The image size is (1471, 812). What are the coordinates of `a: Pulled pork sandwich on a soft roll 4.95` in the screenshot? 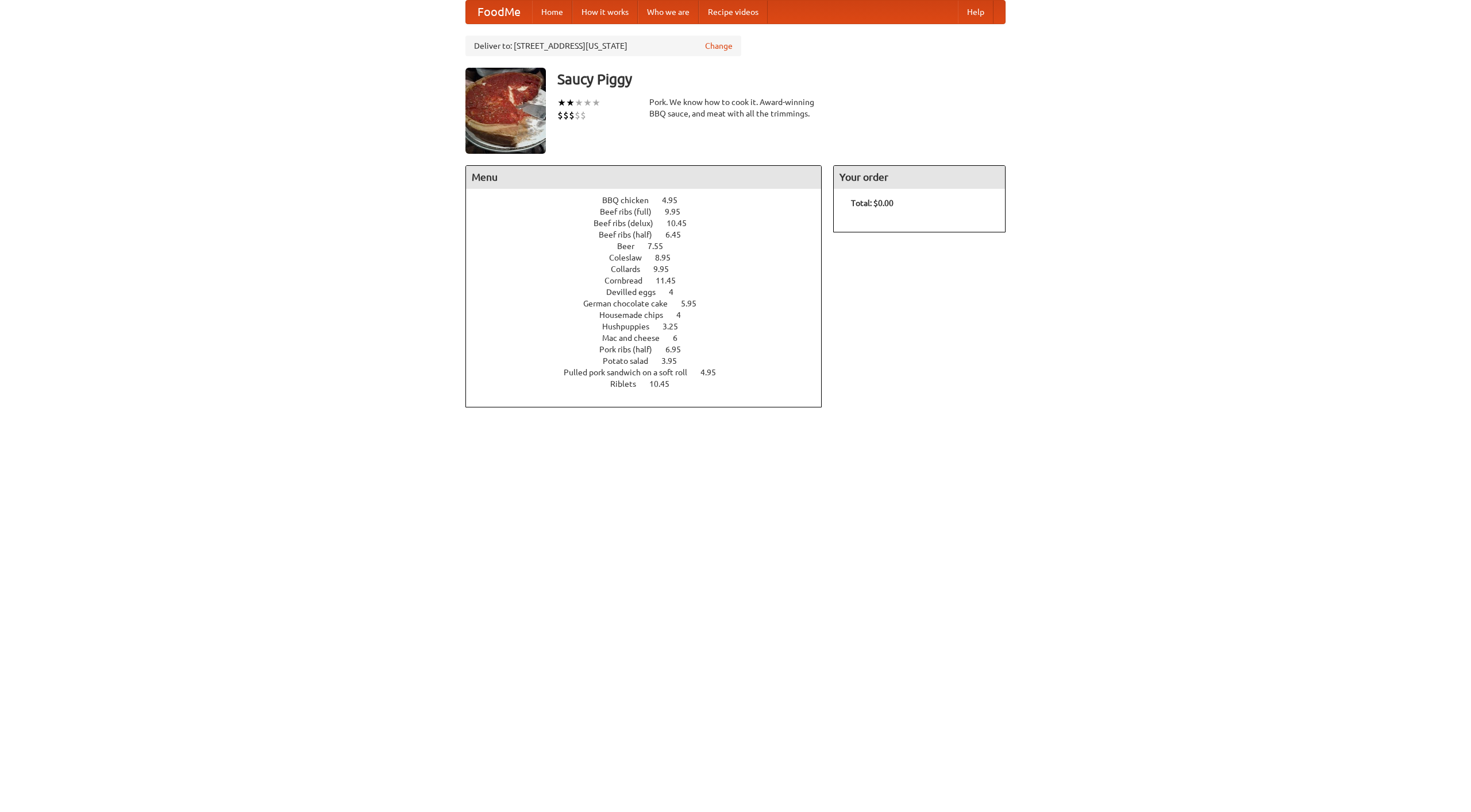 It's located at (651, 373).